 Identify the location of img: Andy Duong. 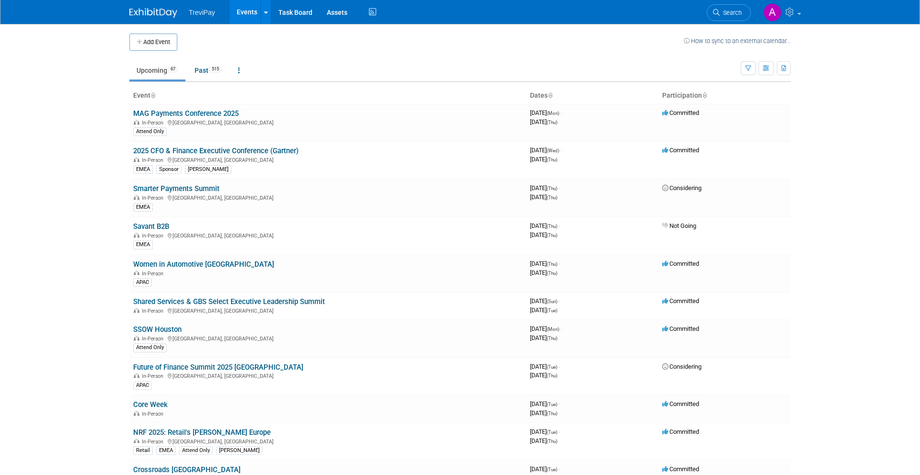
(772, 12).